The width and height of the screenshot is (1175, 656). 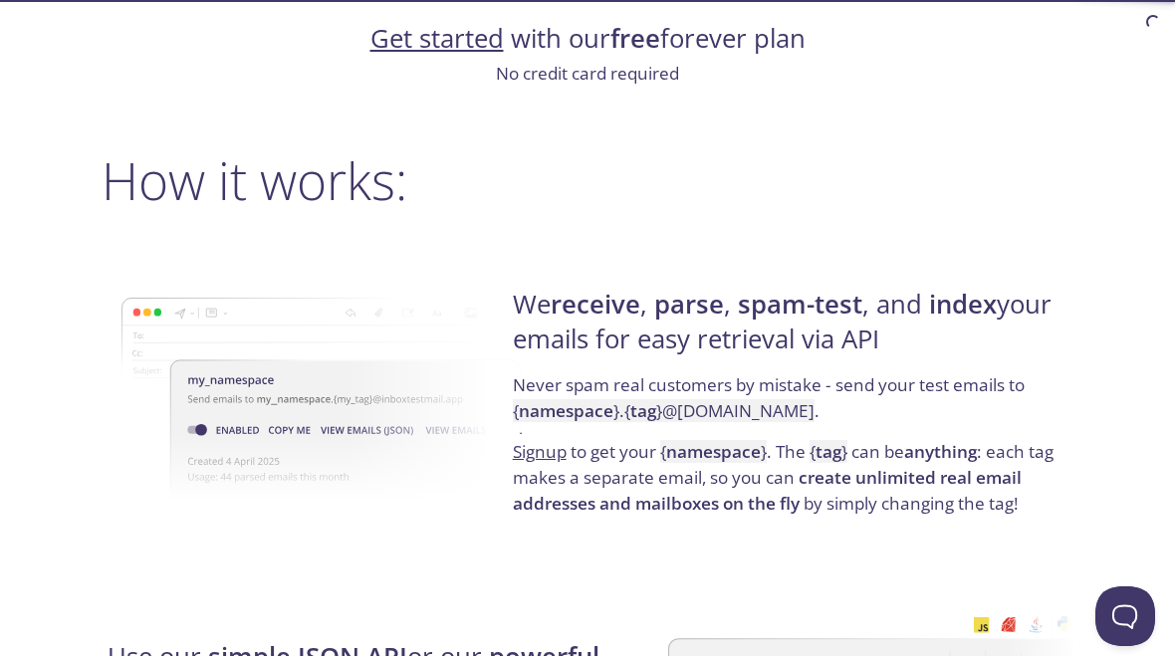 What do you see at coordinates (790, 330) in the screenshot?
I see `h4: We , , , and your emails for easy retrieval via API` at bounding box center [790, 330].